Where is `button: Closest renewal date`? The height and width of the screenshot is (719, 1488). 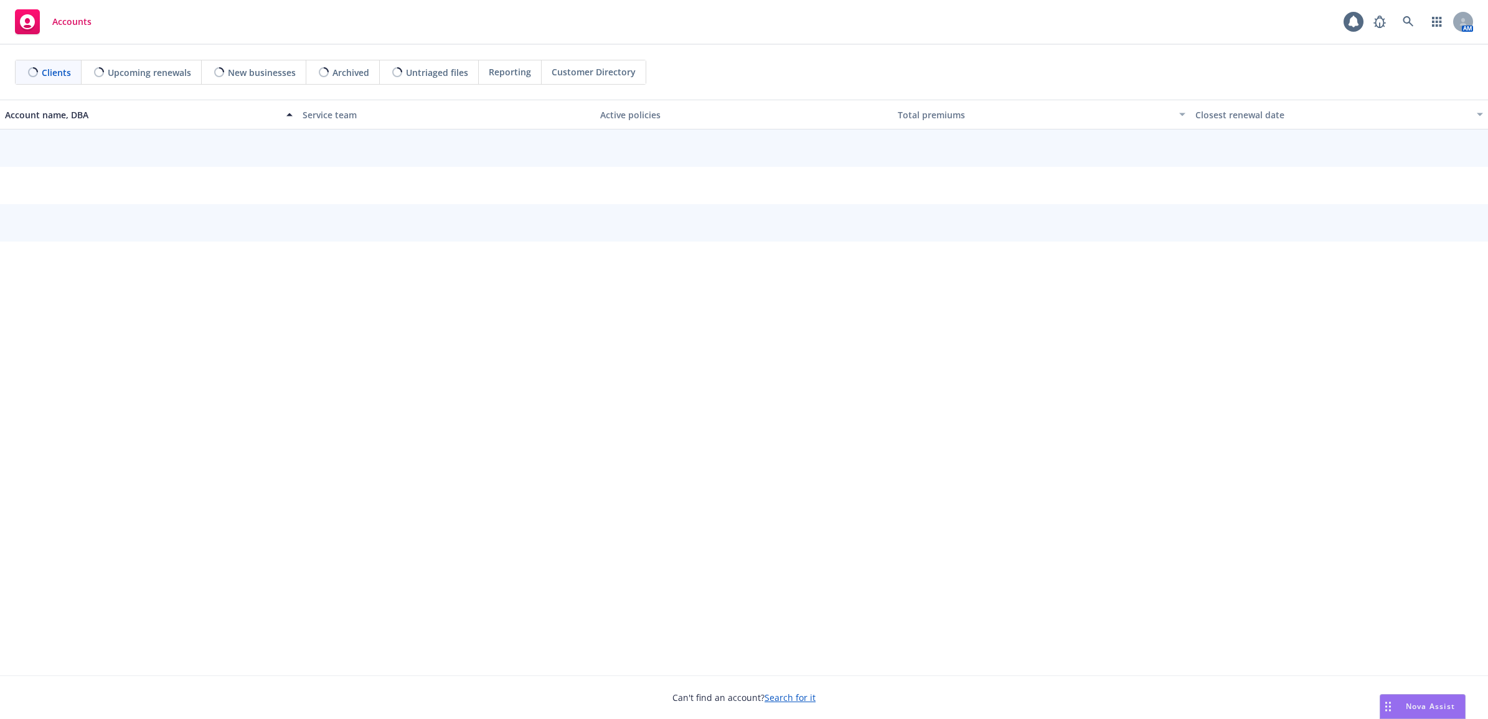
button: Closest renewal date is located at coordinates (1340, 115).